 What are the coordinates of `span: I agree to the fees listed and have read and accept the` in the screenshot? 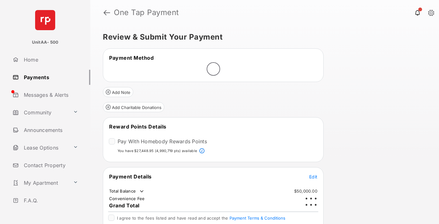 It's located at (201, 218).